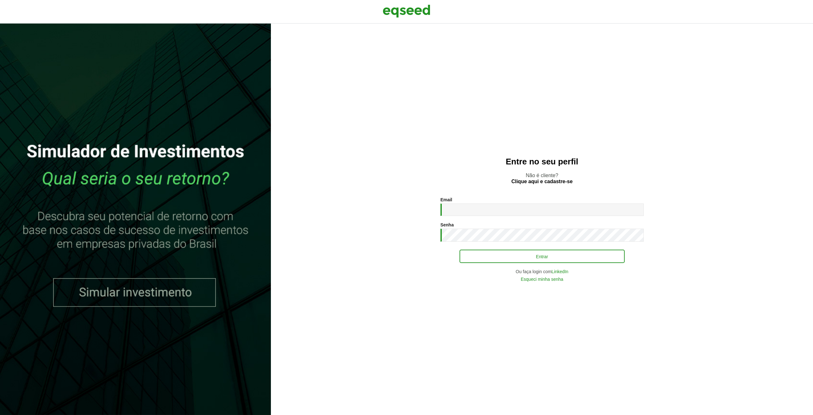 Image resolution: width=813 pixels, height=415 pixels. What do you see at coordinates (446, 200) in the screenshot?
I see `label: Email` at bounding box center [446, 200].